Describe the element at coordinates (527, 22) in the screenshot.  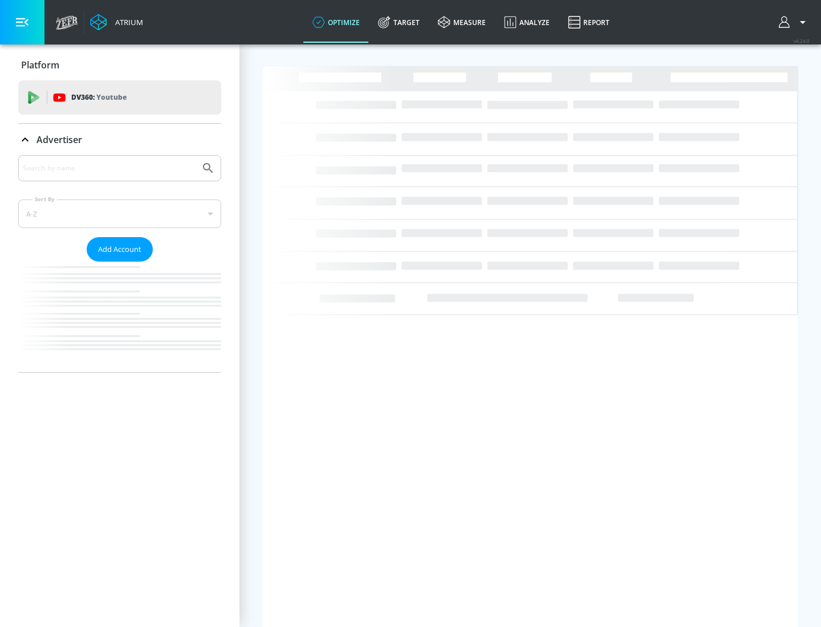
I see `a: Analyze` at that location.